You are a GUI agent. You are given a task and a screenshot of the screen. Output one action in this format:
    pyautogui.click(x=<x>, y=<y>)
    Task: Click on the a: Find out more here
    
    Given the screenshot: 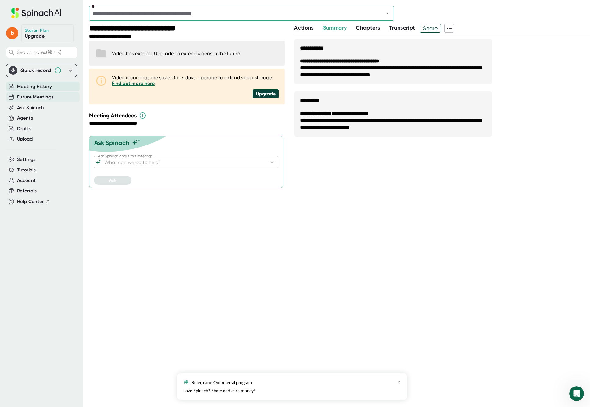 What is the action you would take?
    pyautogui.click(x=133, y=83)
    